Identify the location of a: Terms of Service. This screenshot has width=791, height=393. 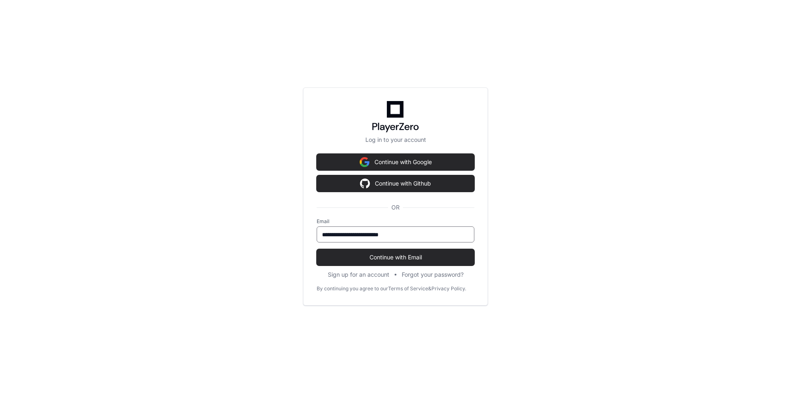
(408, 289).